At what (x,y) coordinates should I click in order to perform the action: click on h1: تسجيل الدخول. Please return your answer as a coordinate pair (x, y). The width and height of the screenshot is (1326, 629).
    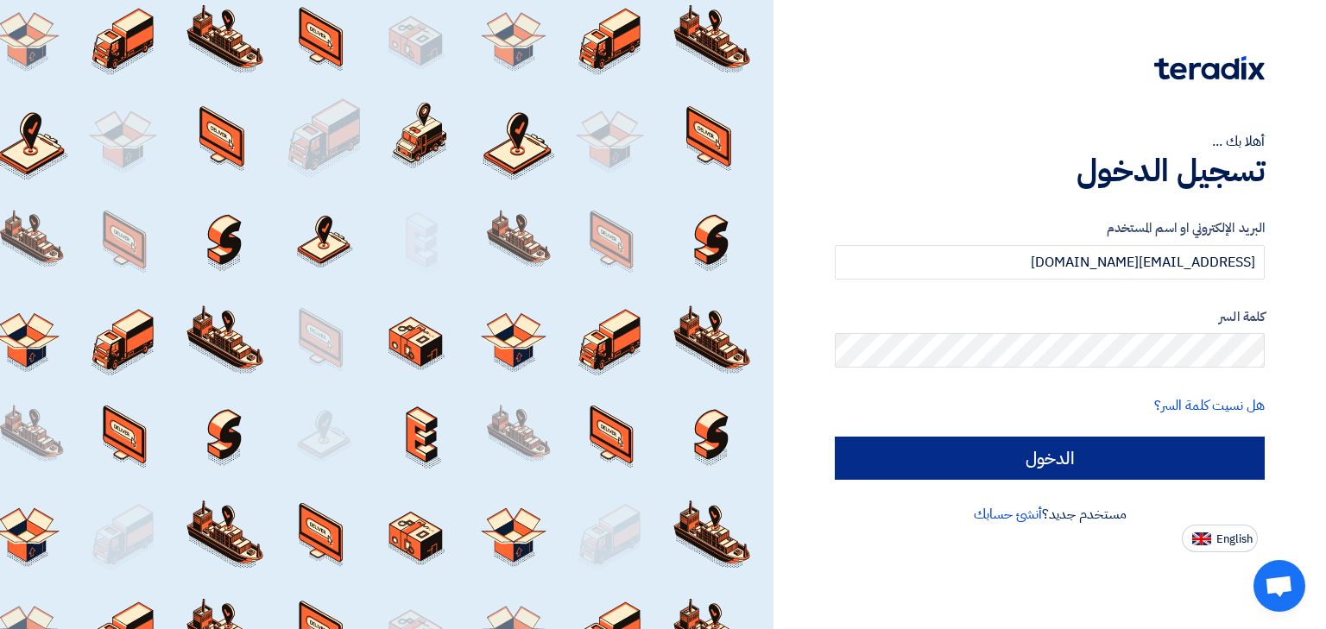
    Looking at the image, I should click on (1050, 171).